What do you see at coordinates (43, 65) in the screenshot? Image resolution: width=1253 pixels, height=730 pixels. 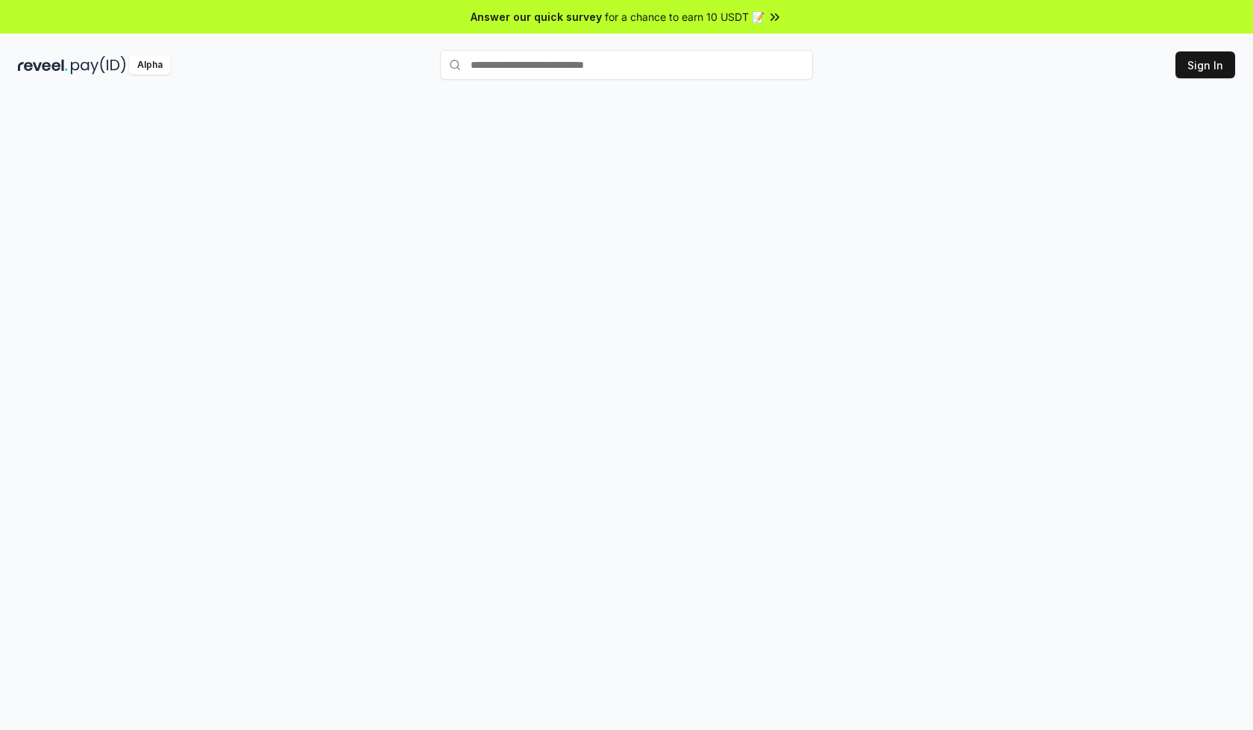 I see `img: reveel_dark` at bounding box center [43, 65].